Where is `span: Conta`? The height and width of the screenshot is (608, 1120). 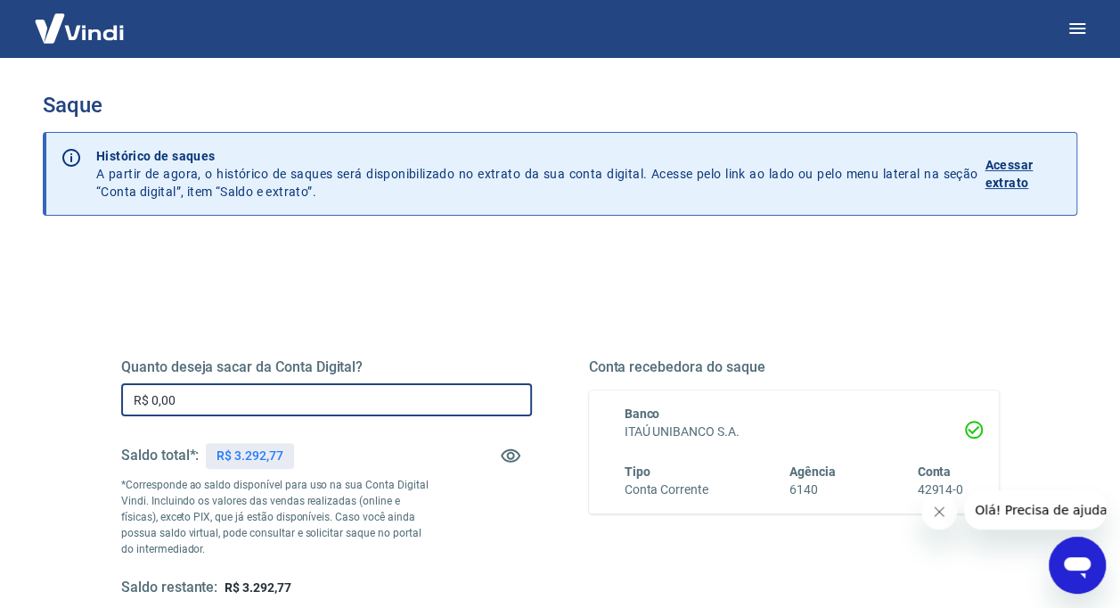
span: Conta is located at coordinates (934, 471).